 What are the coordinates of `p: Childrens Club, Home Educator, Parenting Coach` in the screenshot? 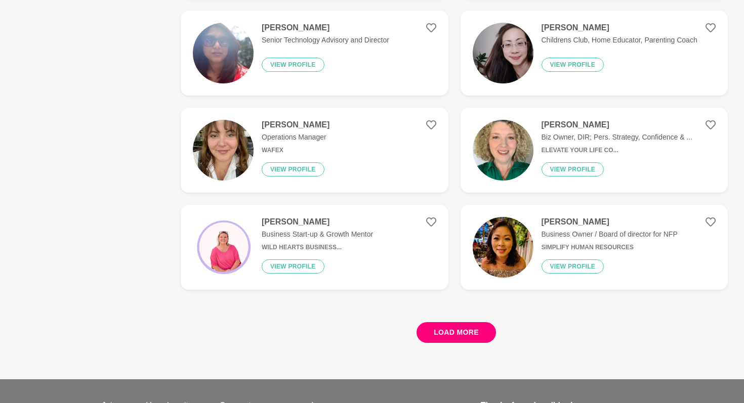 It's located at (620, 40).